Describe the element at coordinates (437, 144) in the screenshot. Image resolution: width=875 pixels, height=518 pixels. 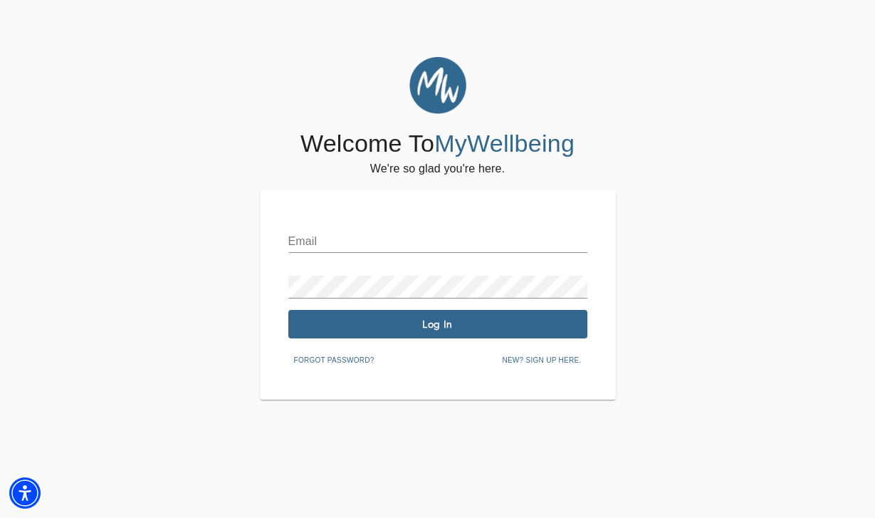
I see `h4: Welcome To` at that location.